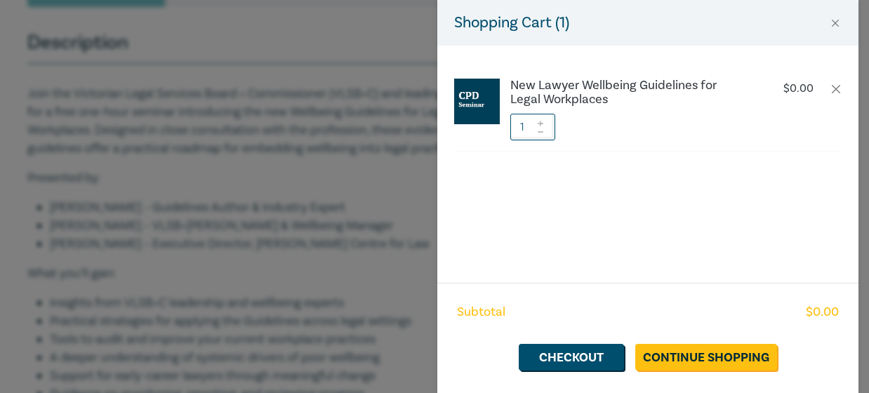  Describe the element at coordinates (512, 22) in the screenshot. I see `h5: Shopping Cart ( 1 )` at that location.